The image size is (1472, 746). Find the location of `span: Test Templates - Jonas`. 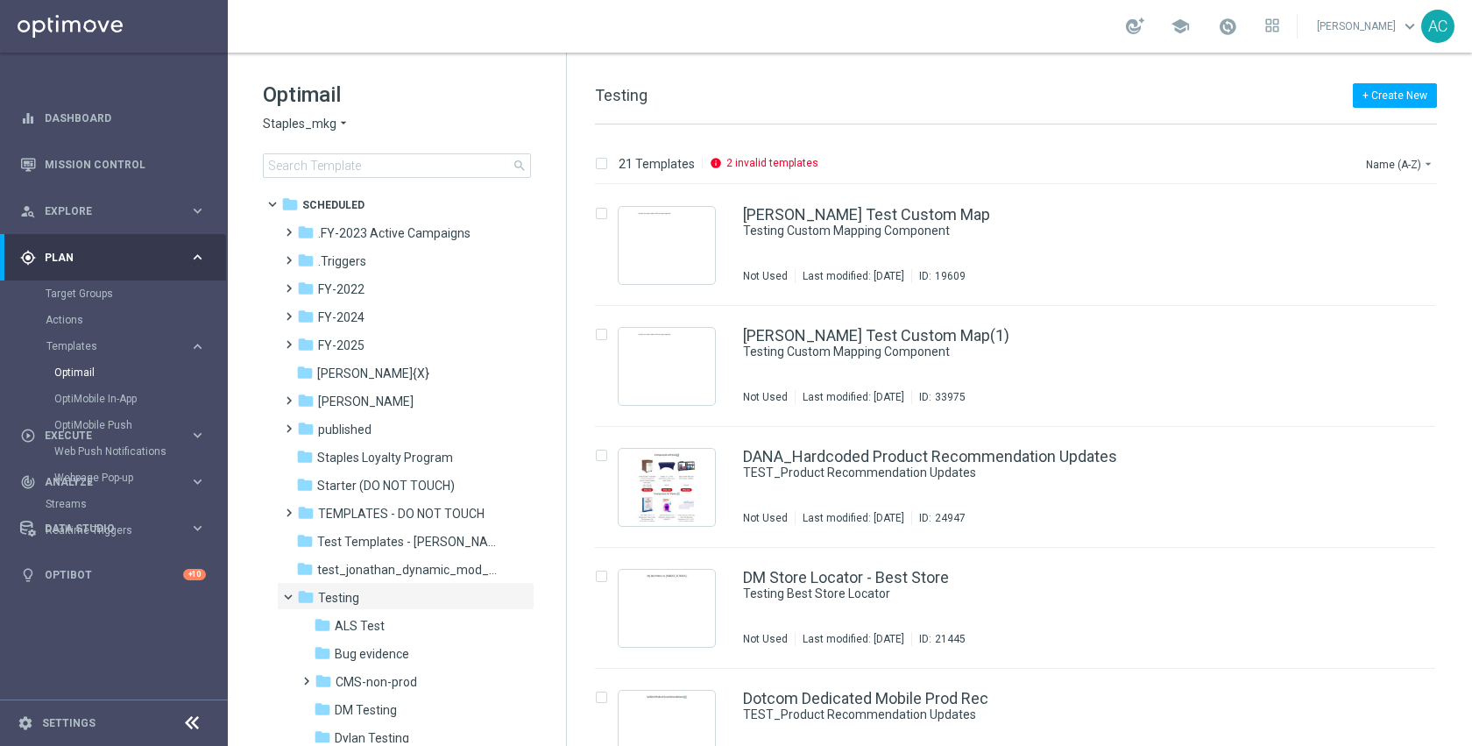

span: Test Templates - Jonas is located at coordinates (407, 542).